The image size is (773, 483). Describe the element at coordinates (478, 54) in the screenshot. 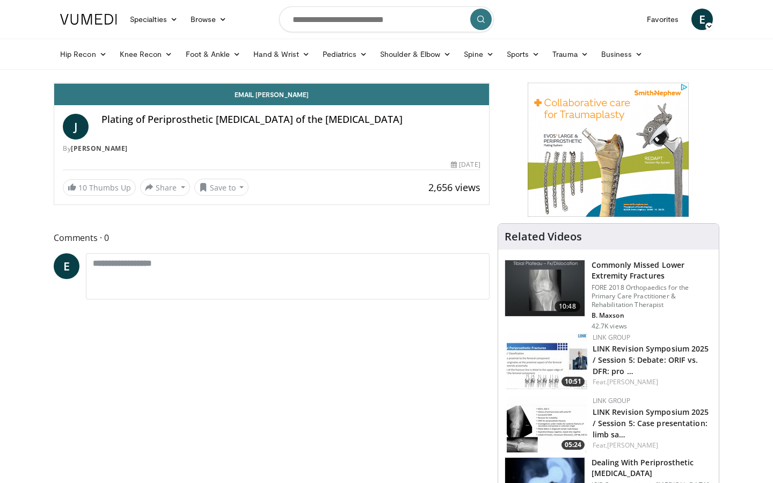

I see `a: Spine` at that location.